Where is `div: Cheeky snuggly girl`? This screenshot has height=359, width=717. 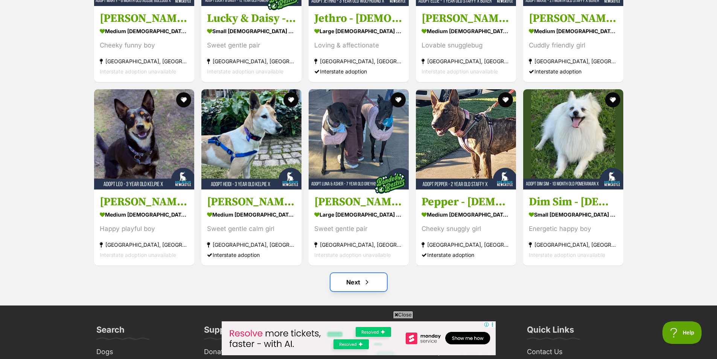
div: Cheeky snuggly girl is located at coordinates (466, 229).